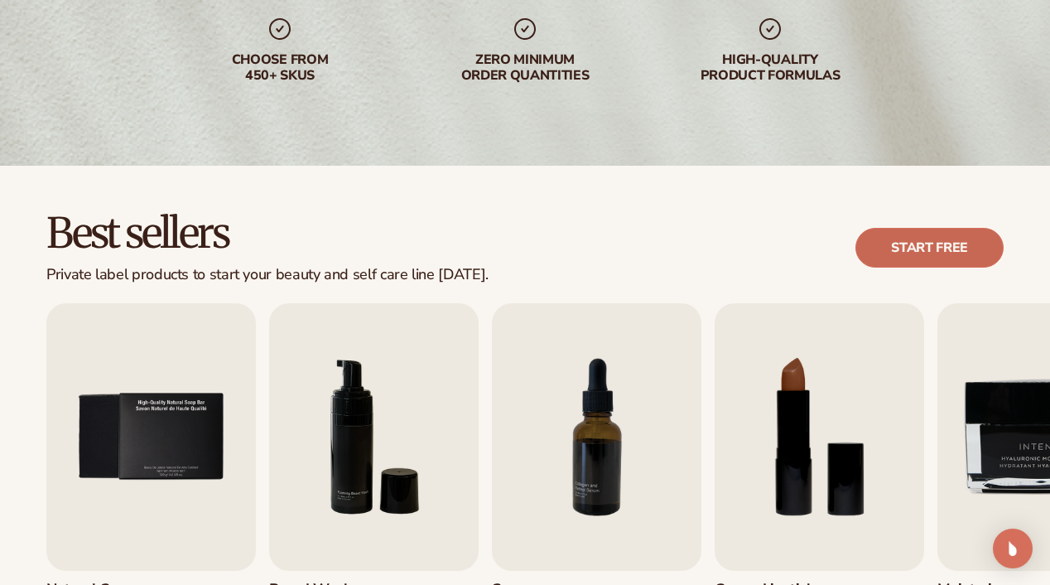  I want to click on div: Open Intercom Messenger, so click(1013, 548).